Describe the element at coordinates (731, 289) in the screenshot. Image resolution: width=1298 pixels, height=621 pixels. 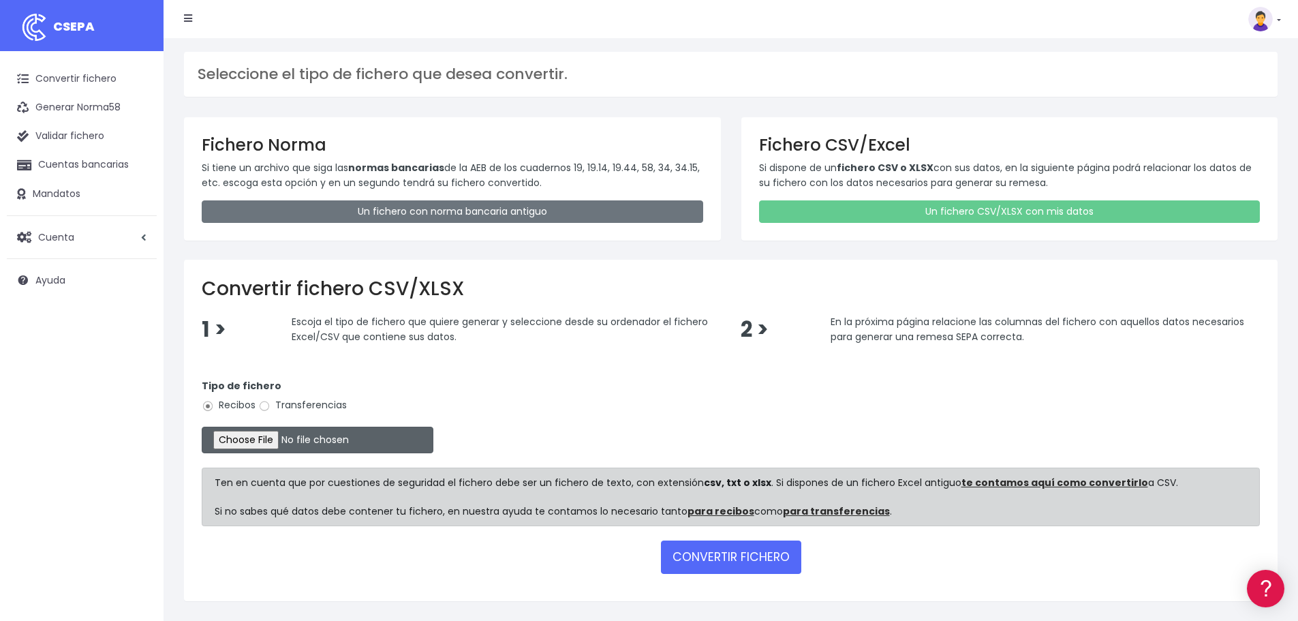
I see `h2: Convertir fichero CSV/XLSX` at that location.